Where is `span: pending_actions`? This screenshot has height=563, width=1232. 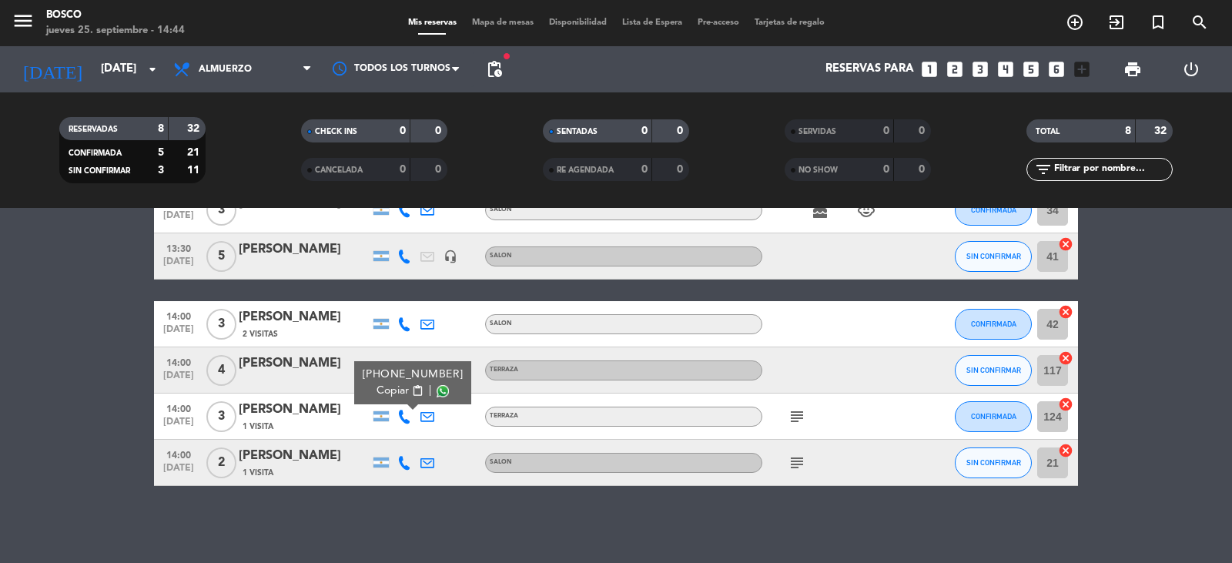 span: pending_actions is located at coordinates (494, 69).